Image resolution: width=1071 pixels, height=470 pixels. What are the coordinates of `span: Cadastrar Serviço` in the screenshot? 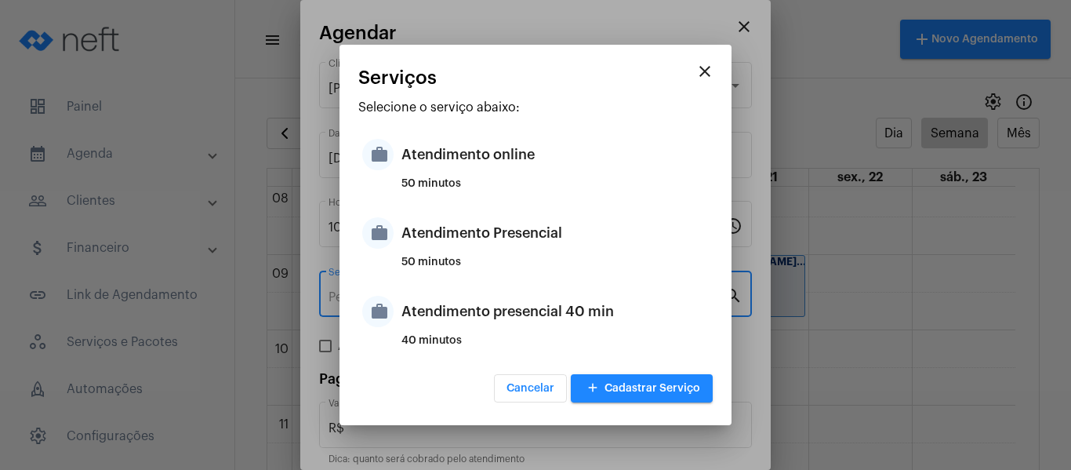 It's located at (641, 388).